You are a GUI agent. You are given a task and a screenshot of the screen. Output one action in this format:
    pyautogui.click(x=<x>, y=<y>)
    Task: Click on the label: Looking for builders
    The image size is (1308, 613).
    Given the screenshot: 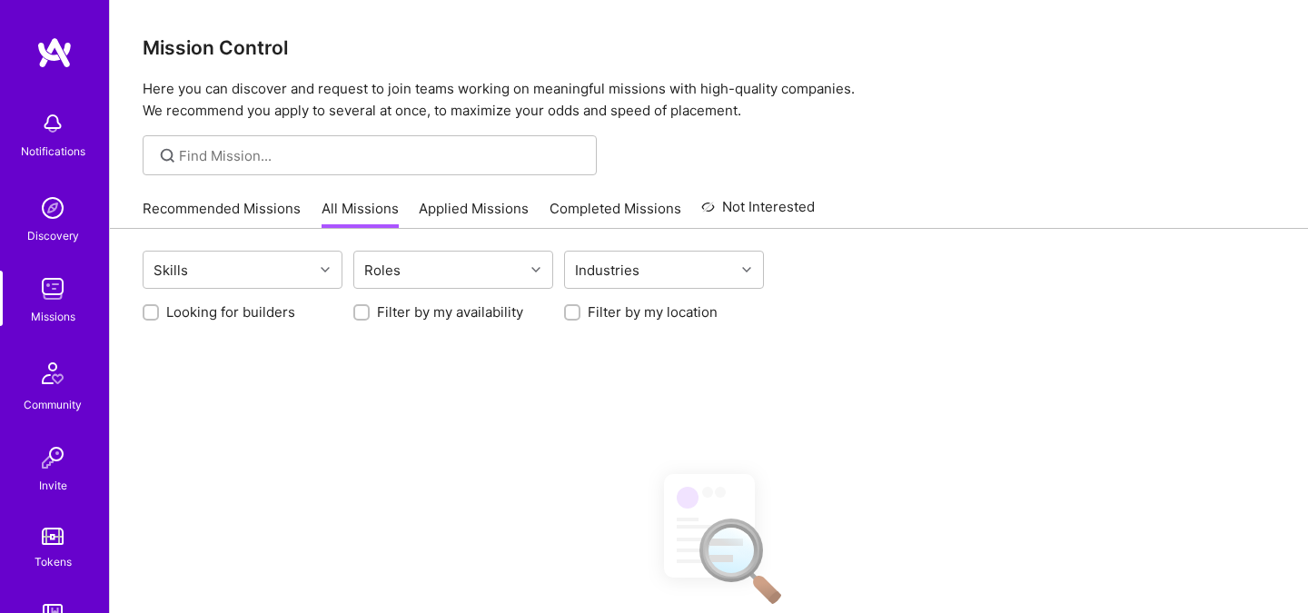 What is the action you would take?
    pyautogui.click(x=231, y=312)
    